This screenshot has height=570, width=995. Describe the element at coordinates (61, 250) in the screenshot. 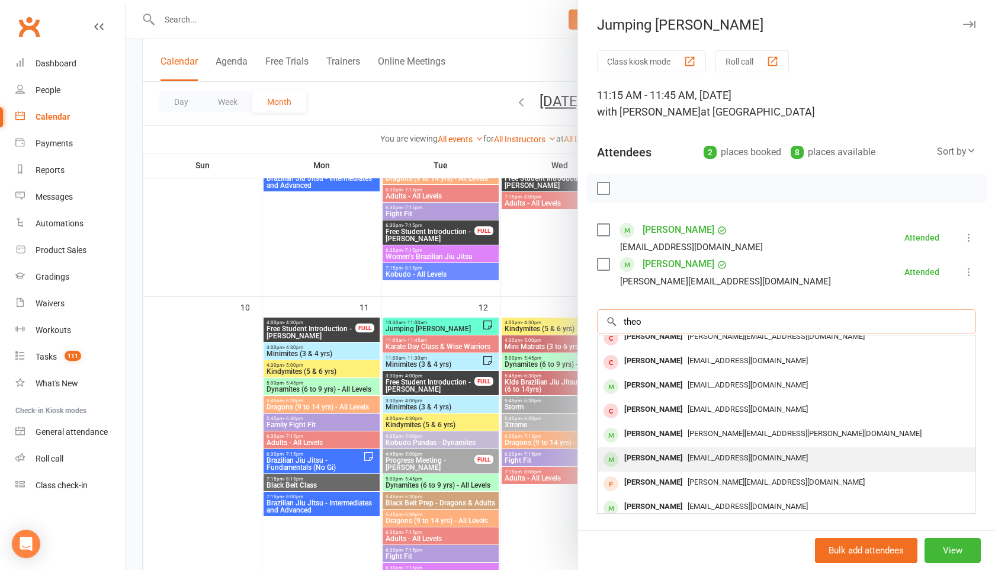

I see `div: Product Sales` at that location.